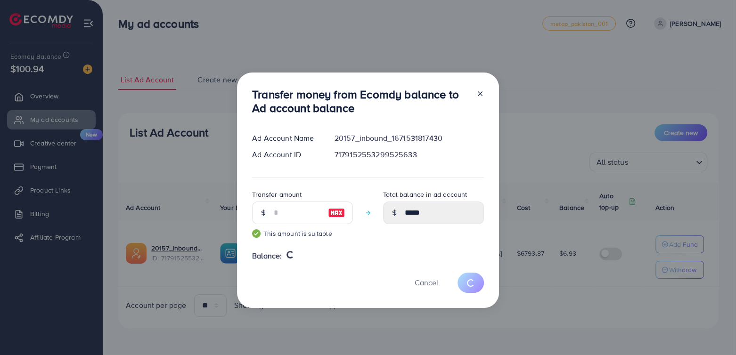 The image size is (736, 355). What do you see at coordinates (277, 195) in the screenshot?
I see `label: Transfer amount` at bounding box center [277, 195].